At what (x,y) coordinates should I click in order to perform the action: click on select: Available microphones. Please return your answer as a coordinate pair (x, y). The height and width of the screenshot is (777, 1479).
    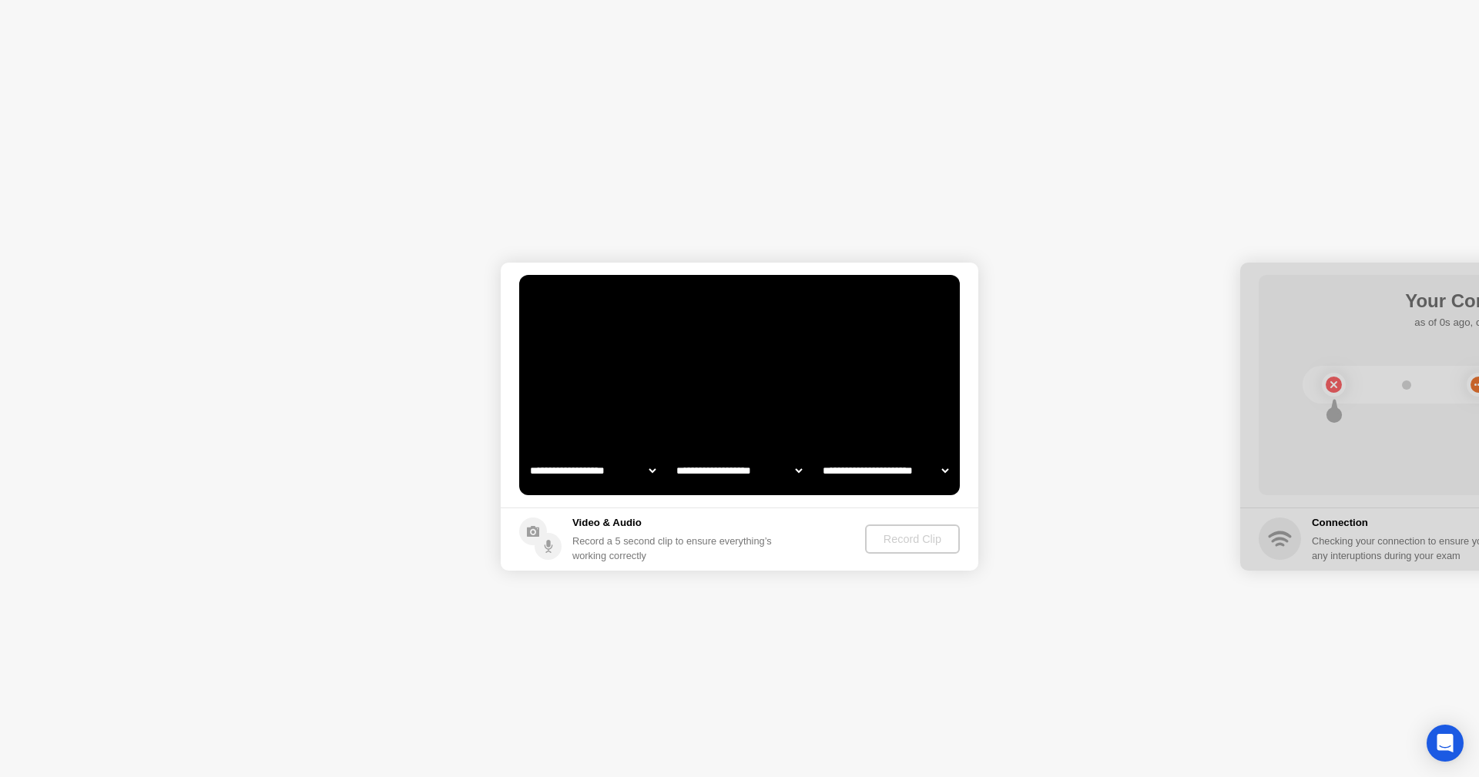
    Looking at the image, I should click on (885, 471).